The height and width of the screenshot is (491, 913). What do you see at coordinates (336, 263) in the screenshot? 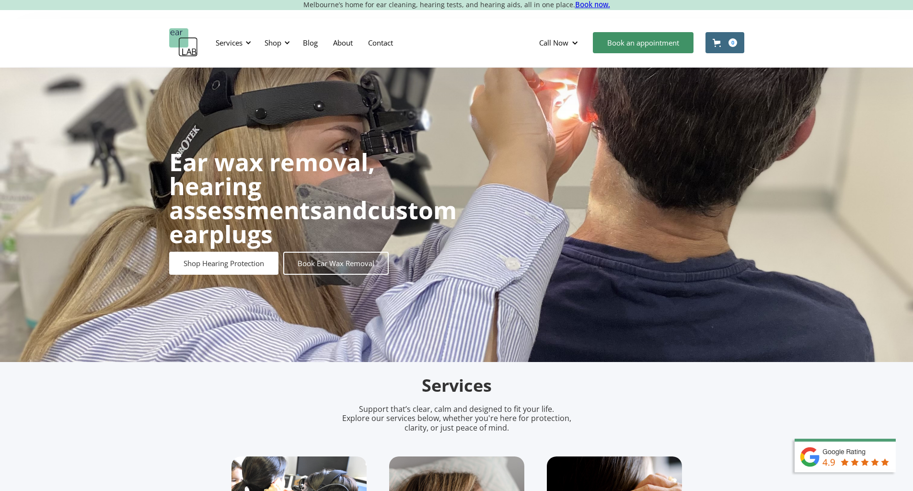
I see `a: Book Ear Wax Removal` at bounding box center [336, 263].